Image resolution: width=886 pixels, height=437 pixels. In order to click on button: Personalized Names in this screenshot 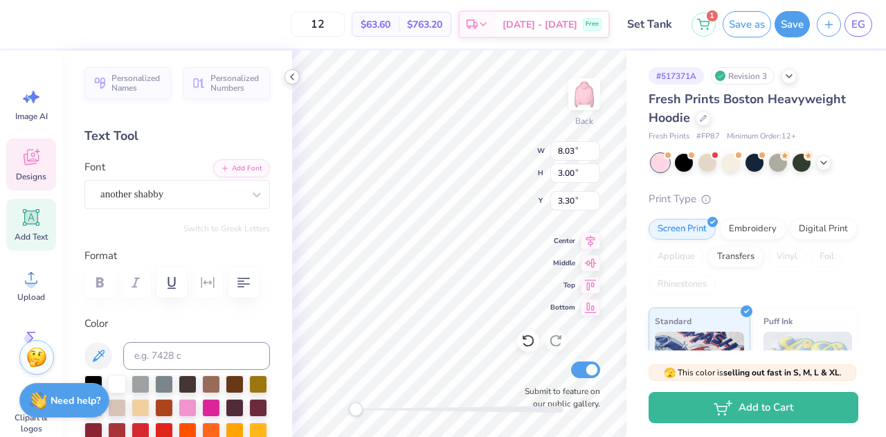, I will do `click(127, 83)`.